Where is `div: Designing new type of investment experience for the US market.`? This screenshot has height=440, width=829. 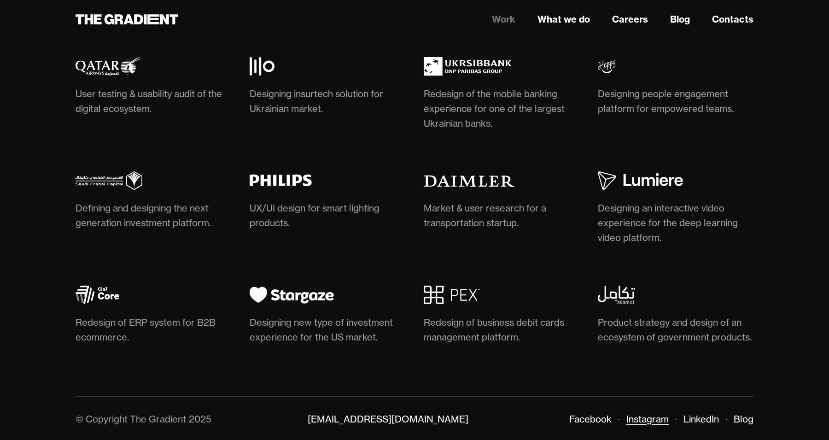 div: Designing new type of investment experience for the US market. is located at coordinates (328, 330).